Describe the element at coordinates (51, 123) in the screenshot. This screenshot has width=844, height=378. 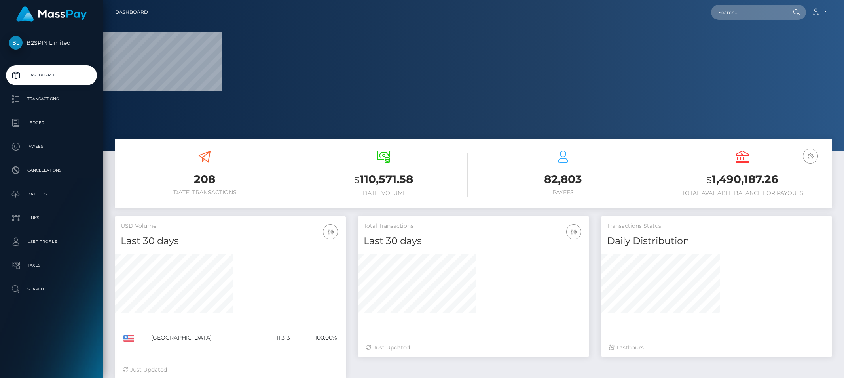
I see `p: Ledger` at that location.